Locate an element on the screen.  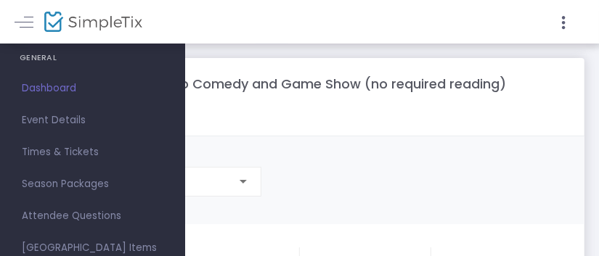
m-panel-title: Book Smart - Stand Up Comedy and Game Show (no required reading) is located at coordinates (271, 84).